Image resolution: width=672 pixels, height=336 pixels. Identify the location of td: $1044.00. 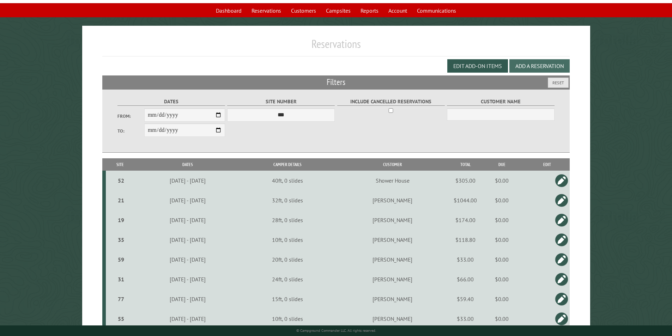
(465, 200).